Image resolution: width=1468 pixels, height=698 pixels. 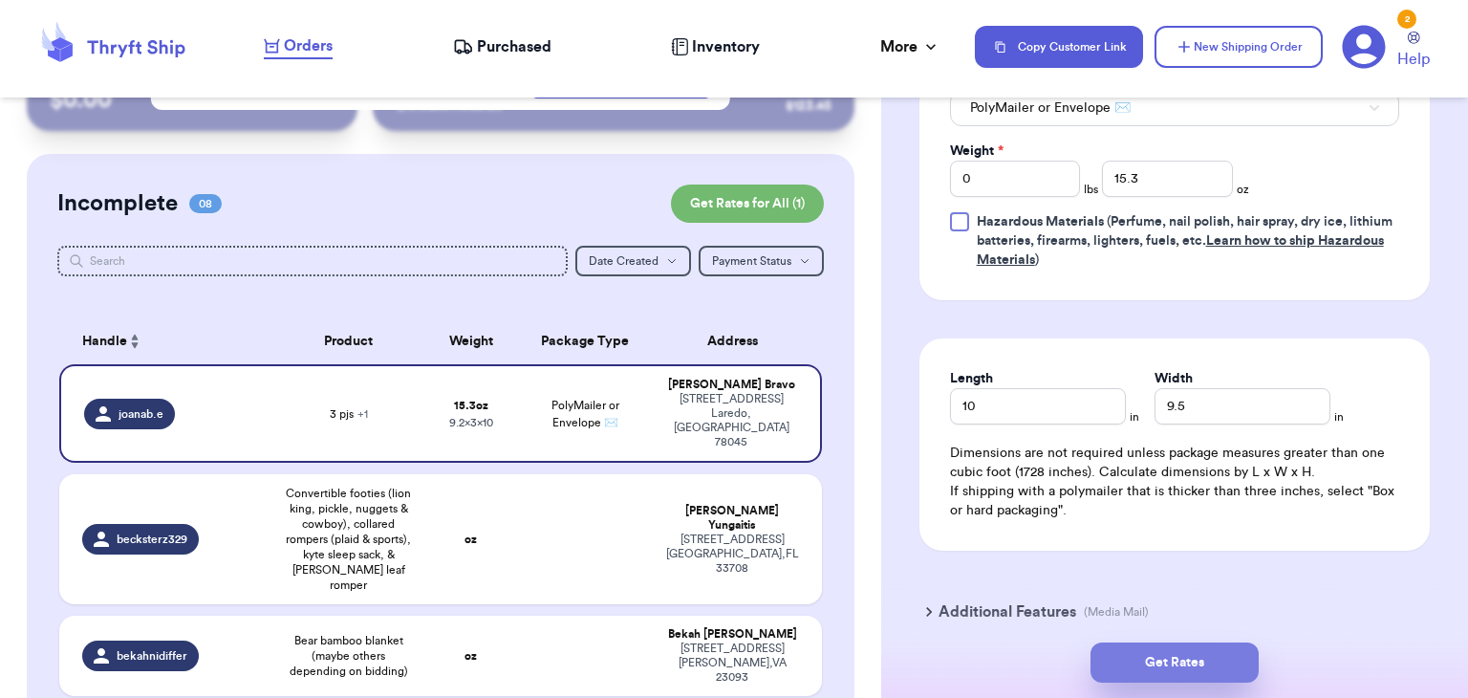 I want to click on button: Payment Status, so click(x=761, y=261).